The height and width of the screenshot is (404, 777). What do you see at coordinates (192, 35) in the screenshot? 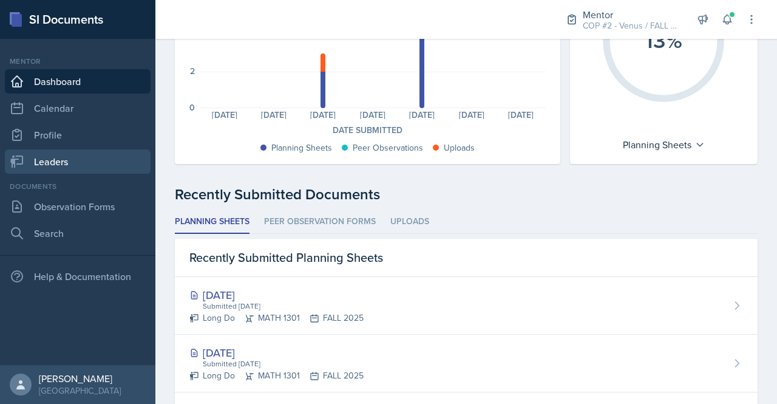
I see `div: 4` at bounding box center [192, 35].